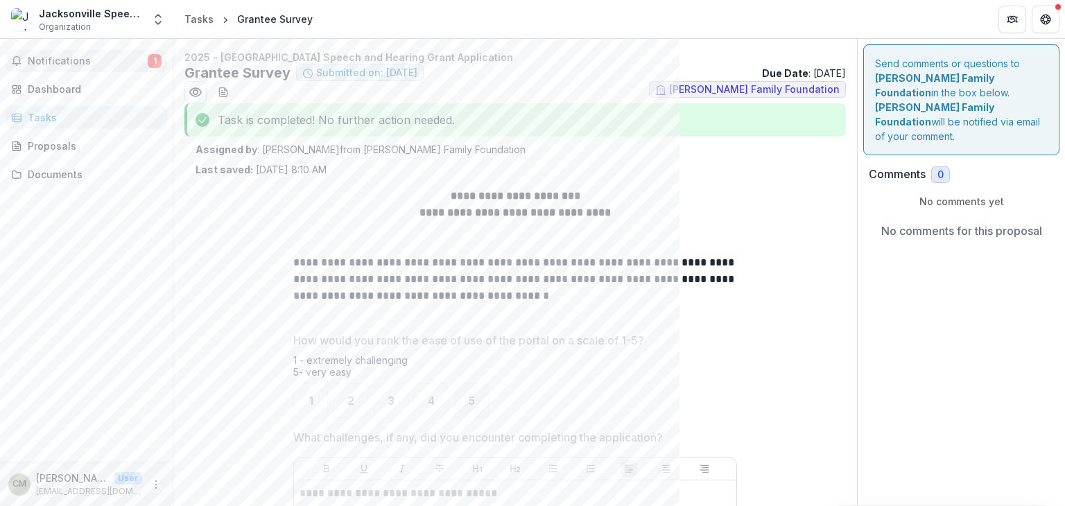  Describe the element at coordinates (440, 469) in the screenshot. I see `button: Strike` at that location.